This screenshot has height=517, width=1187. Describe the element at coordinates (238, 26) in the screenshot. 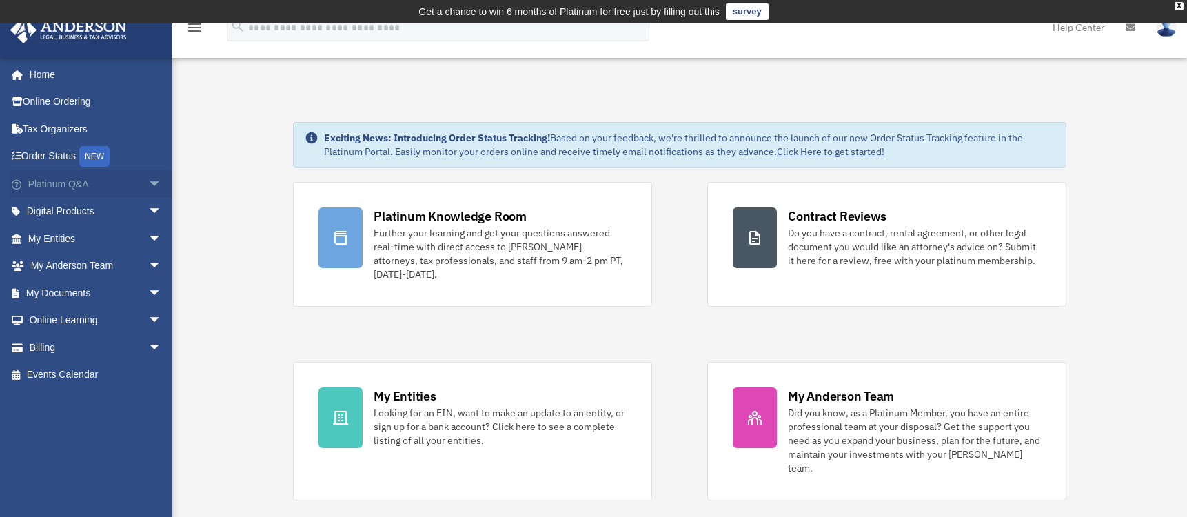

I see `i: search` at that location.